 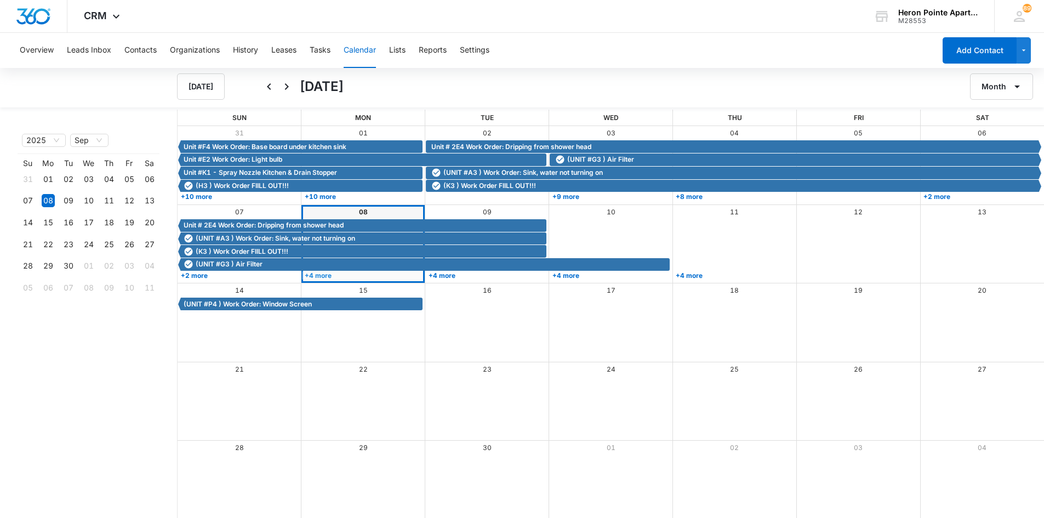 What do you see at coordinates (89, 140) in the screenshot?
I see `span: Sep` at bounding box center [89, 140].